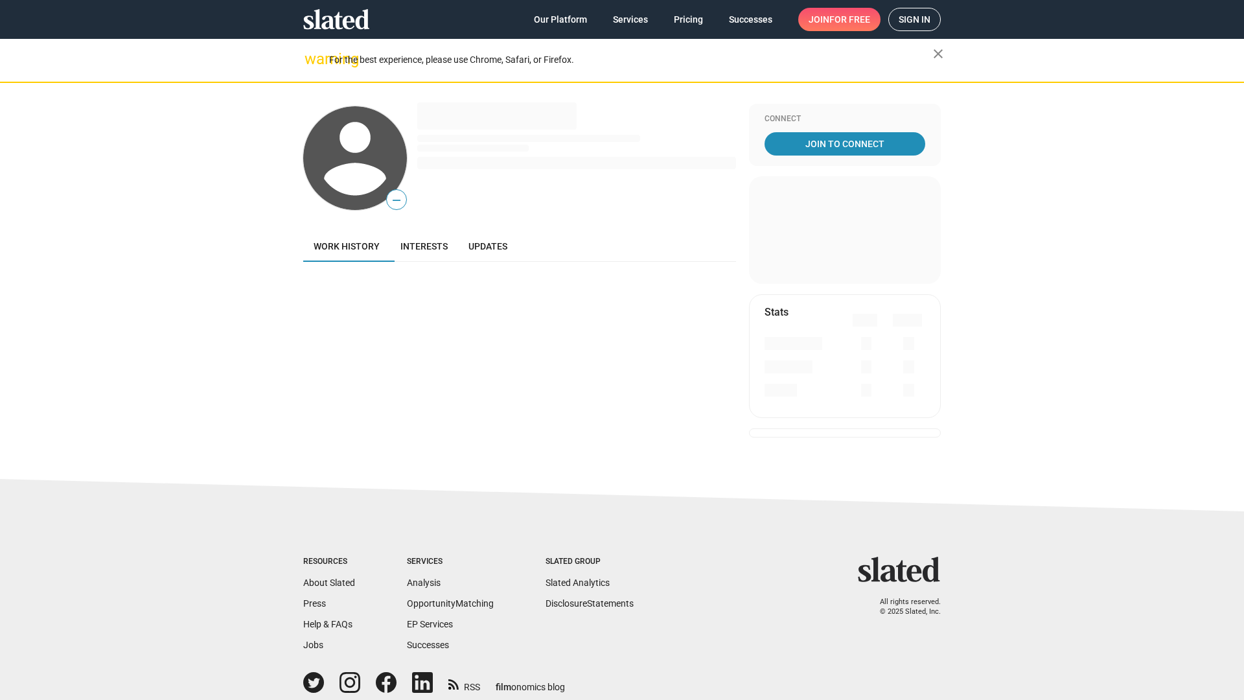 Image resolution: width=1244 pixels, height=700 pixels. I want to click on a: Jobs, so click(313, 645).